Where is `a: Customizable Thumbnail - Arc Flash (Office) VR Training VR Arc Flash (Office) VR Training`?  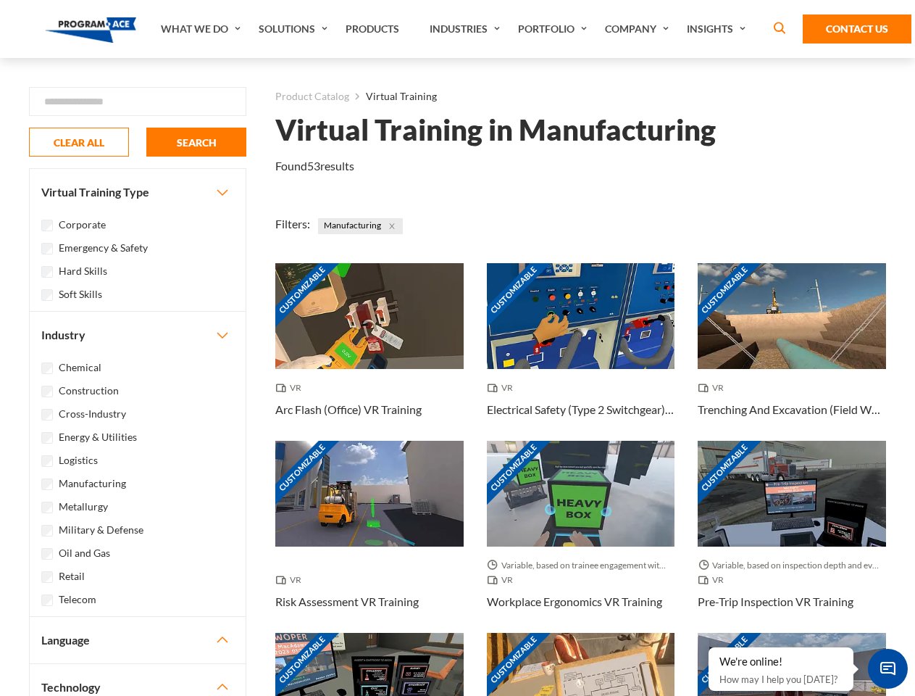 a: Customizable Thumbnail - Arc Flash (Office) VR Training VR Arc Flash (Office) VR Training is located at coordinates (370, 351).